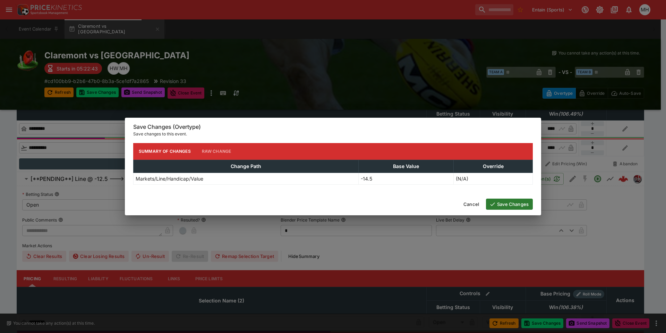  What do you see at coordinates (471, 204) in the screenshot?
I see `button: Cancel` at bounding box center [471, 204].